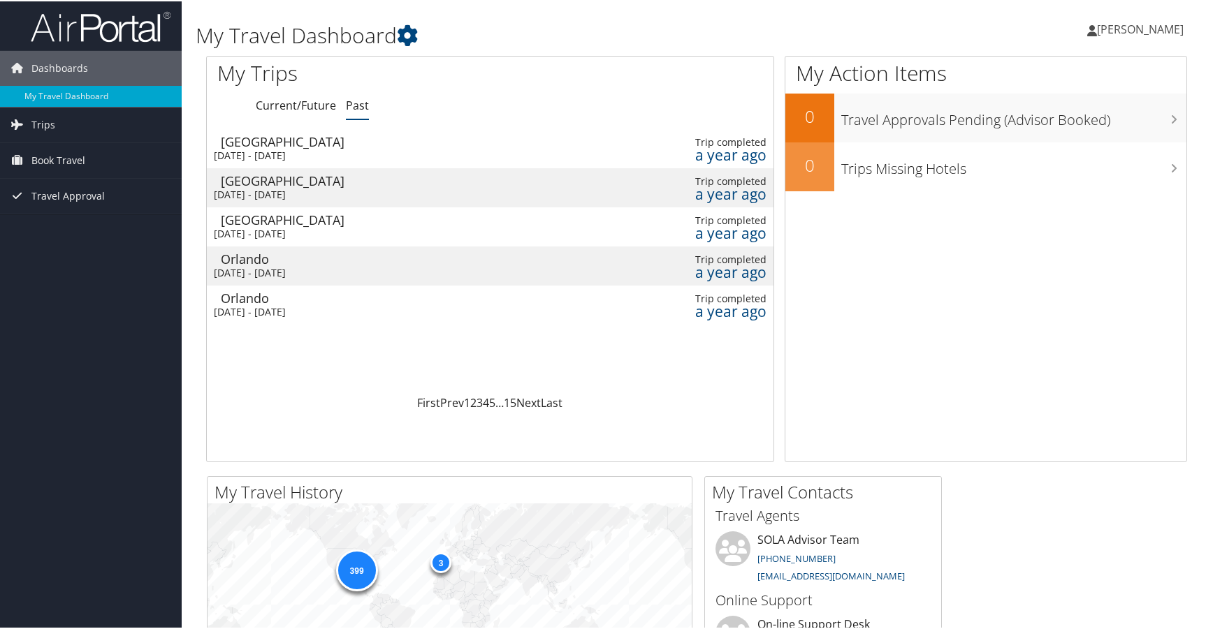 The width and height of the screenshot is (1206, 629). What do you see at coordinates (295, 104) in the screenshot?
I see `a: Current/Future` at bounding box center [295, 104].